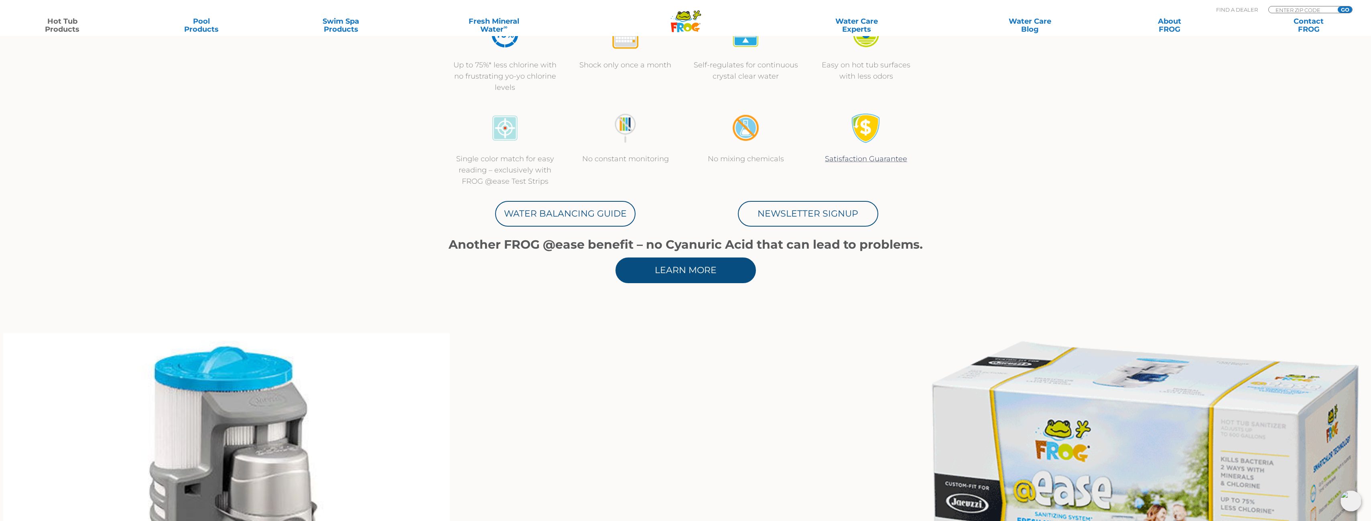  What do you see at coordinates (866, 71) in the screenshot?
I see `p: Easy on hot tub surfaces with less odors` at bounding box center [866, 71].